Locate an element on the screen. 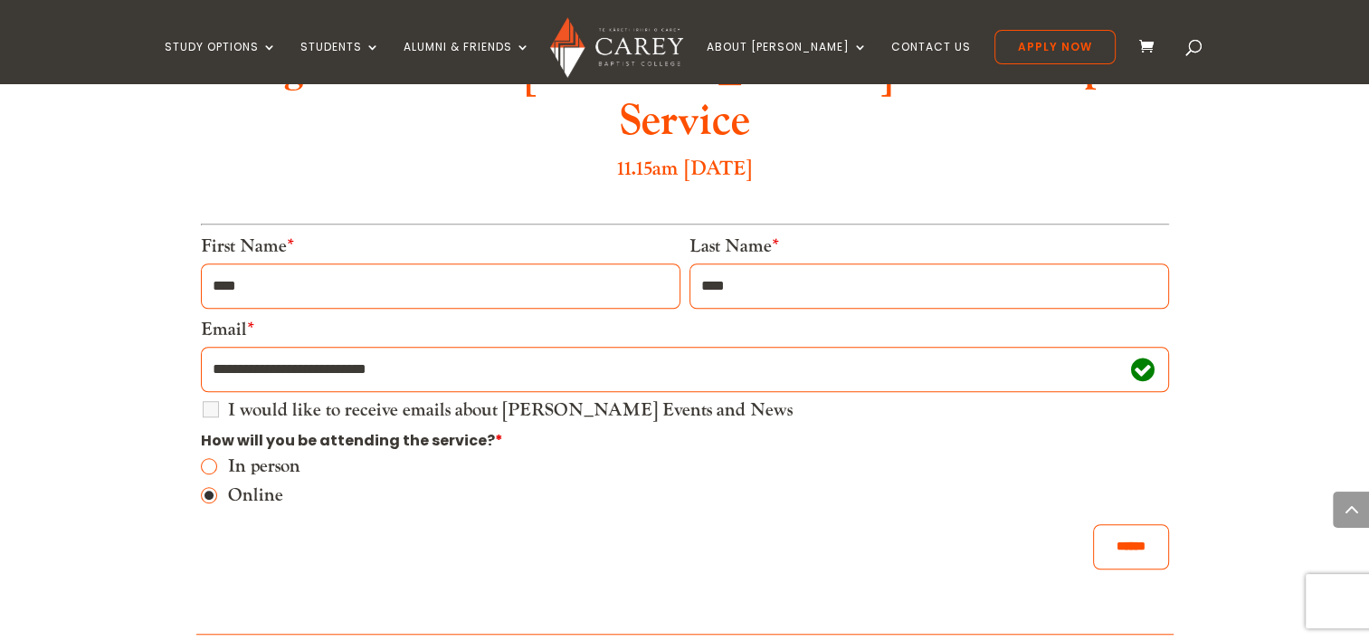  img: Carey Baptist College is located at coordinates (616, 47).